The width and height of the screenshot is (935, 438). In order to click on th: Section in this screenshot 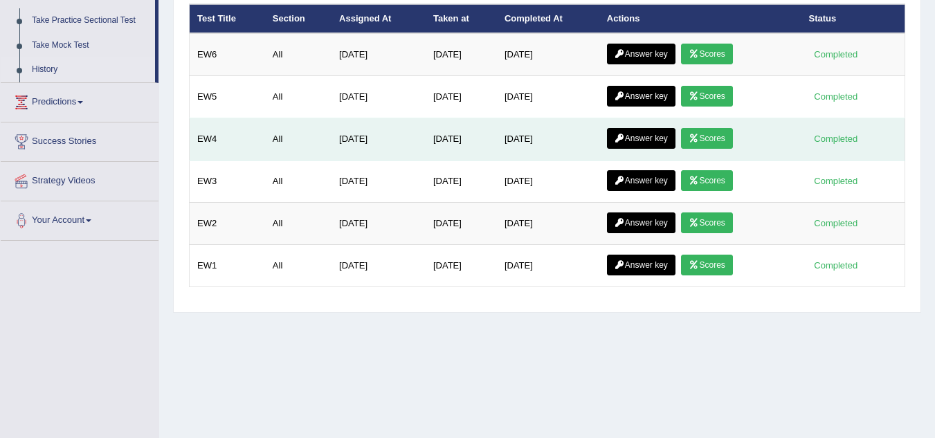, I will do `click(298, 19)`.